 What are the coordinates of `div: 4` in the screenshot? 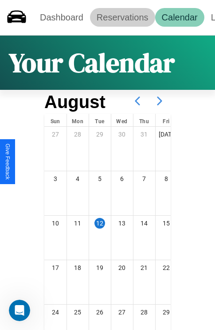 It's located at (78, 179).